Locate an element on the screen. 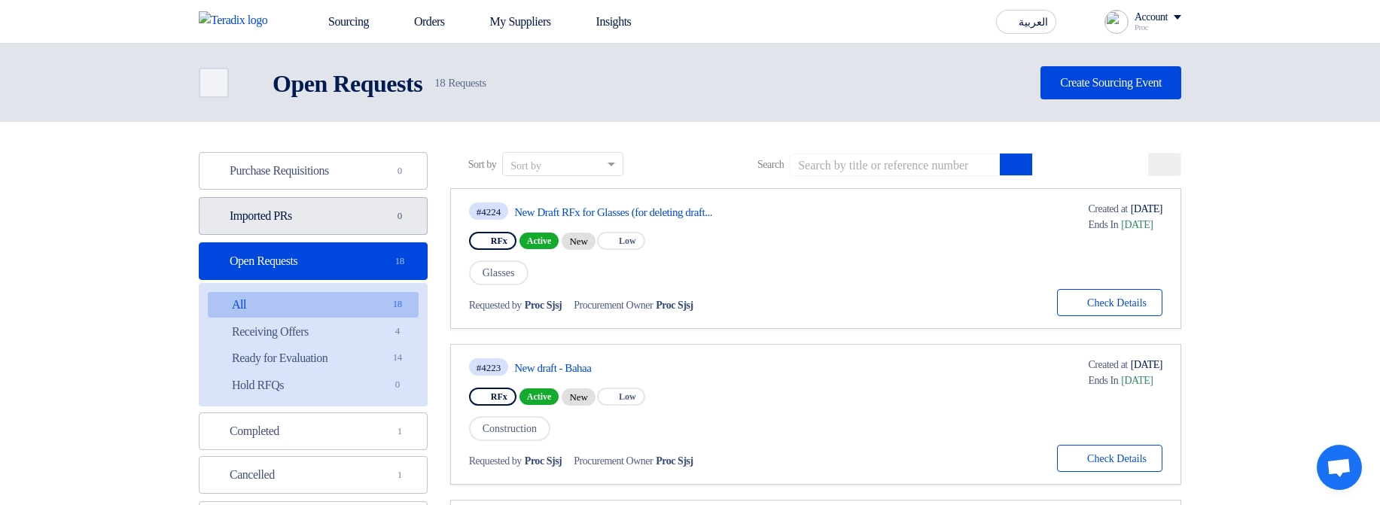 This screenshot has width=1380, height=505. span: Glasses is located at coordinates (498, 272).